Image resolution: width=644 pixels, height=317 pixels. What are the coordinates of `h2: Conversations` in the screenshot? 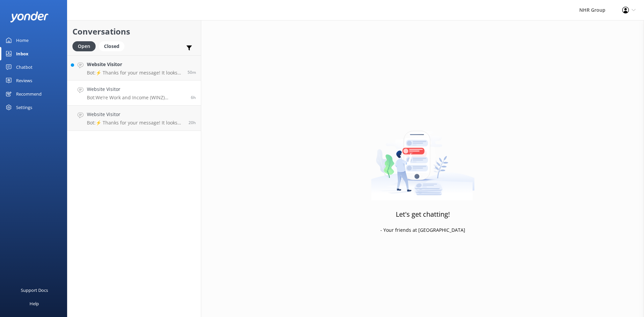 It's located at (134, 32).